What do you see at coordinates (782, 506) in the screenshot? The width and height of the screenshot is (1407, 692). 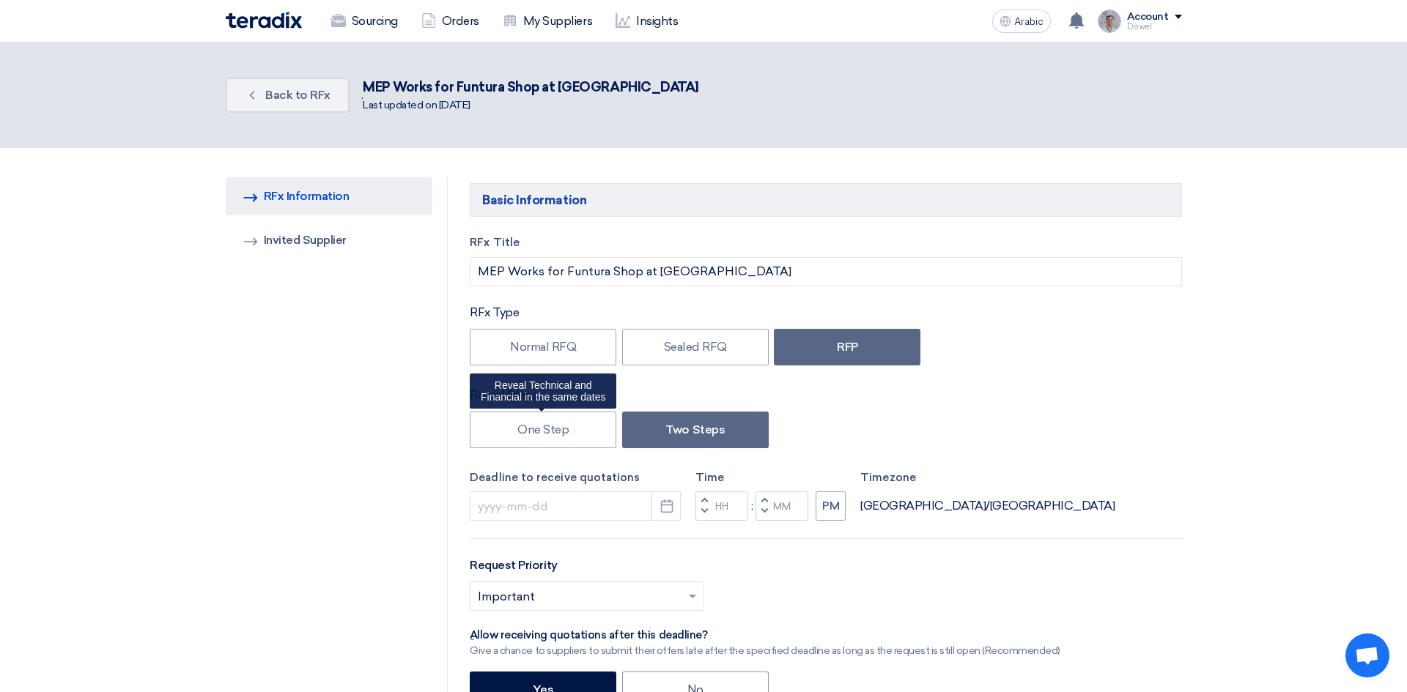 I see `input: Minutes` at bounding box center [782, 506].